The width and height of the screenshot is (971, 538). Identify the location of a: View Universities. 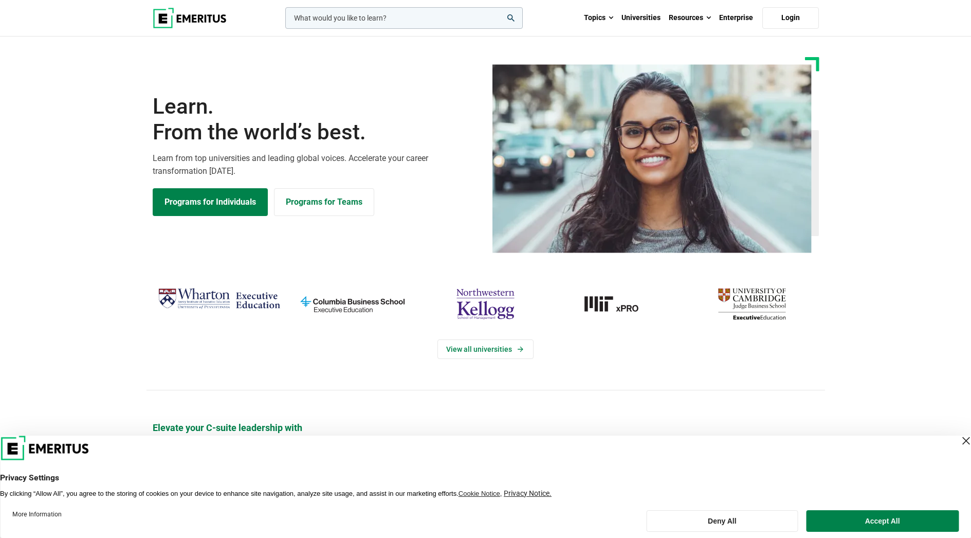
(485, 349).